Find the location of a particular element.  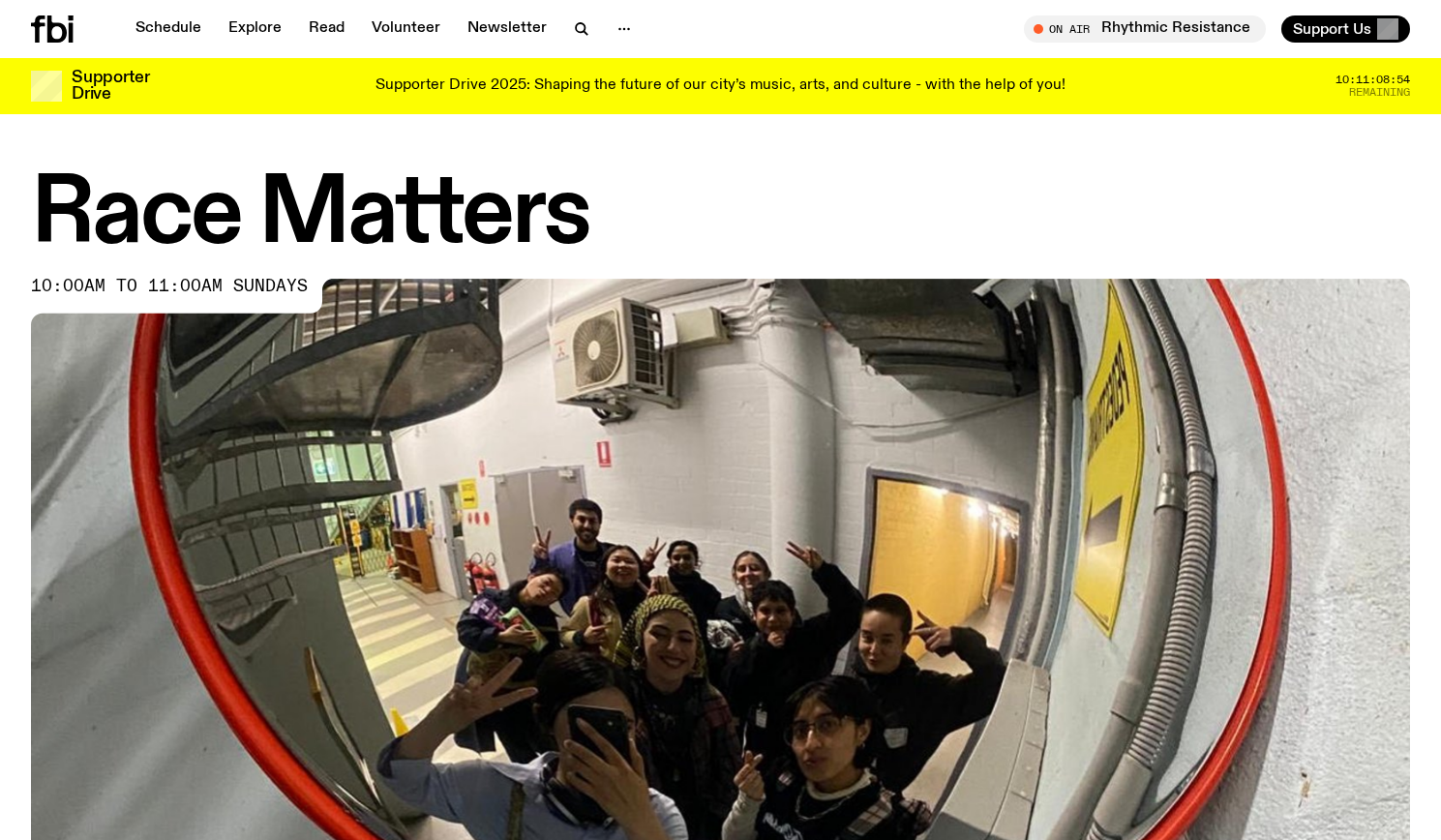

span: Support Us is located at coordinates (1332, 29).